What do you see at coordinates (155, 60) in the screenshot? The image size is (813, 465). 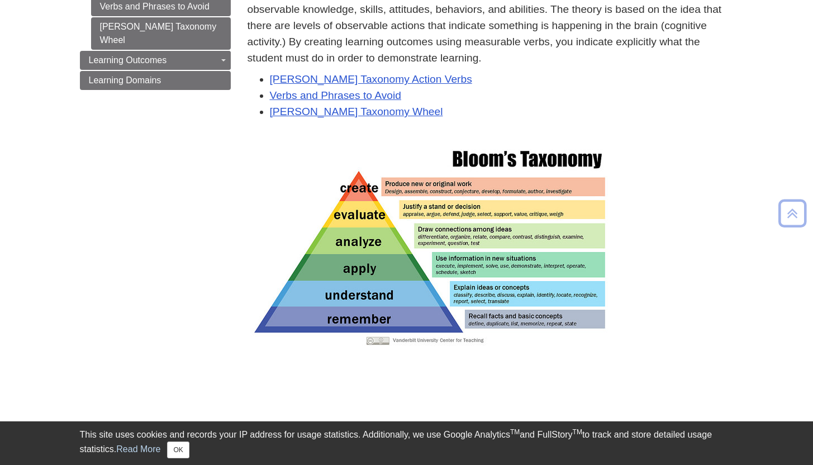 I see `a: Learning Outcomes` at bounding box center [155, 60].